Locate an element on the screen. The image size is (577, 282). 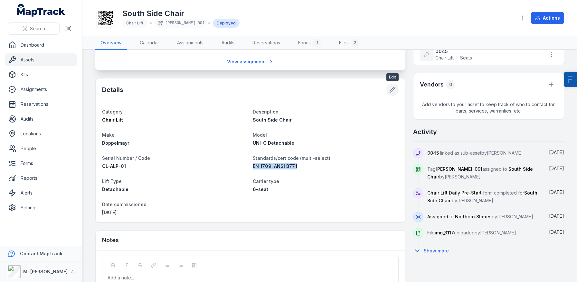
a: Calendar is located at coordinates (149, 43).